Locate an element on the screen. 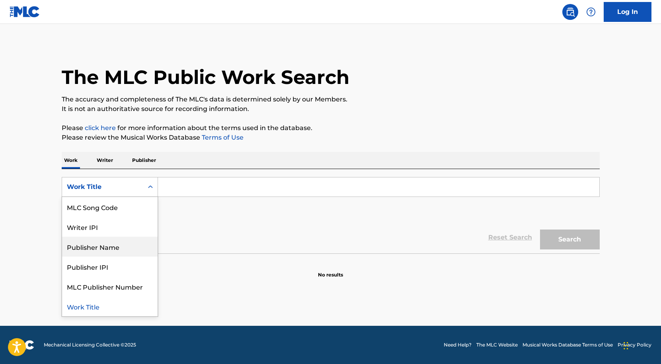  p: It is not an authoritative source for recording information. is located at coordinates (331, 109).